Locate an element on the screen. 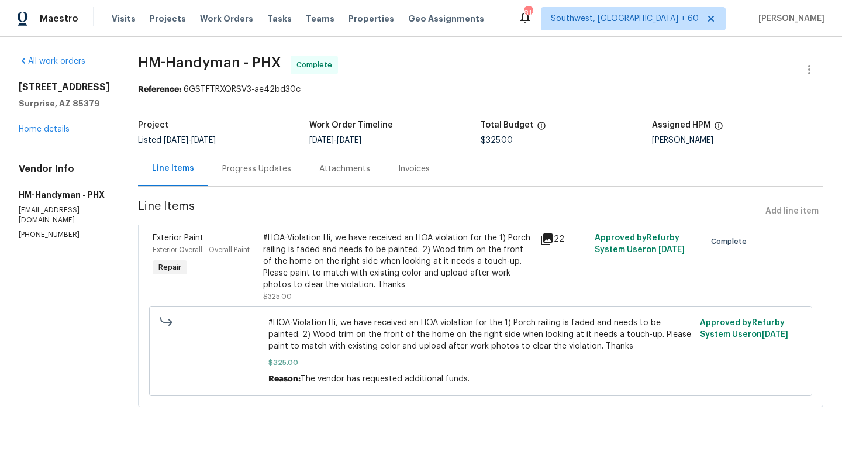 This screenshot has width=842, height=475. span: Properties is located at coordinates (371, 19).